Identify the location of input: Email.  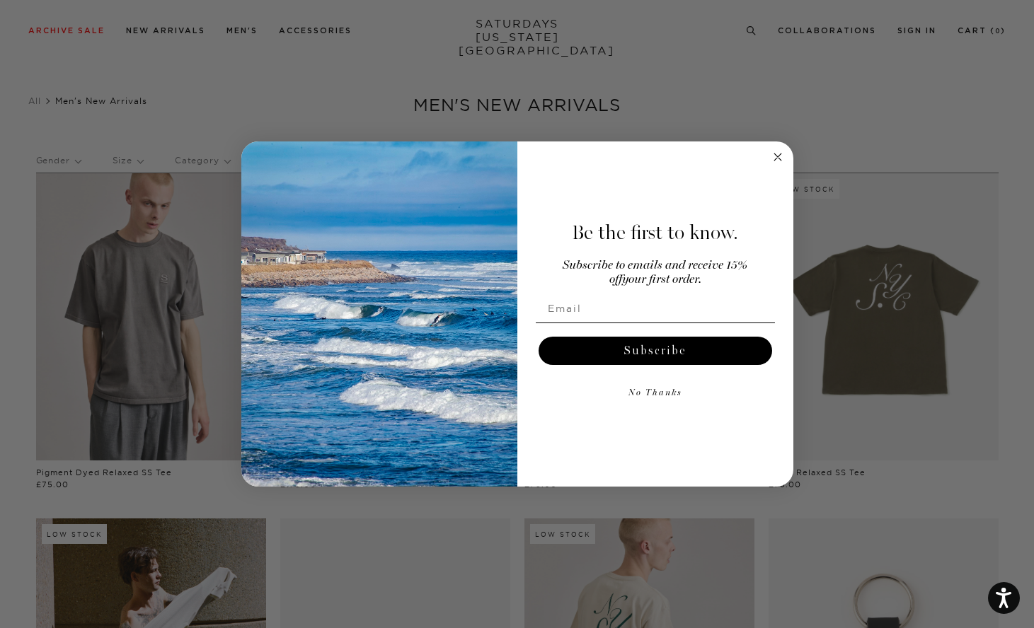
(655, 309).